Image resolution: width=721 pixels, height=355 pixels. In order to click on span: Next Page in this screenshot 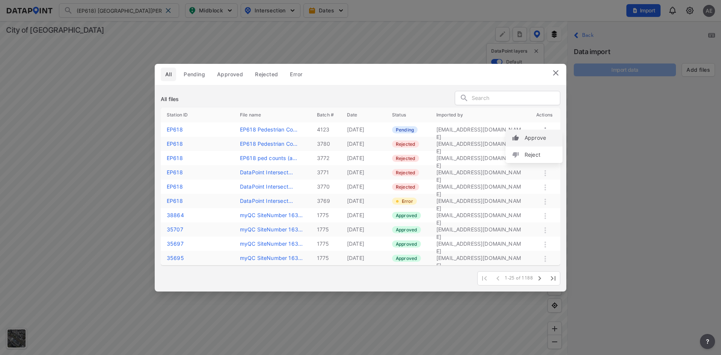, I will do `click(540, 278)`.